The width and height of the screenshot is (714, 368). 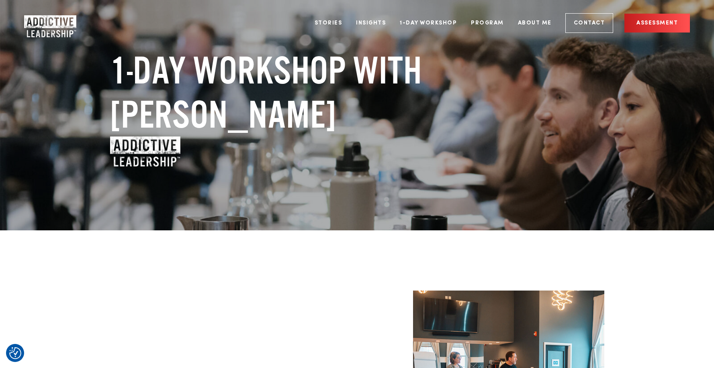 I want to click on button: Consent Preferences, so click(x=15, y=353).